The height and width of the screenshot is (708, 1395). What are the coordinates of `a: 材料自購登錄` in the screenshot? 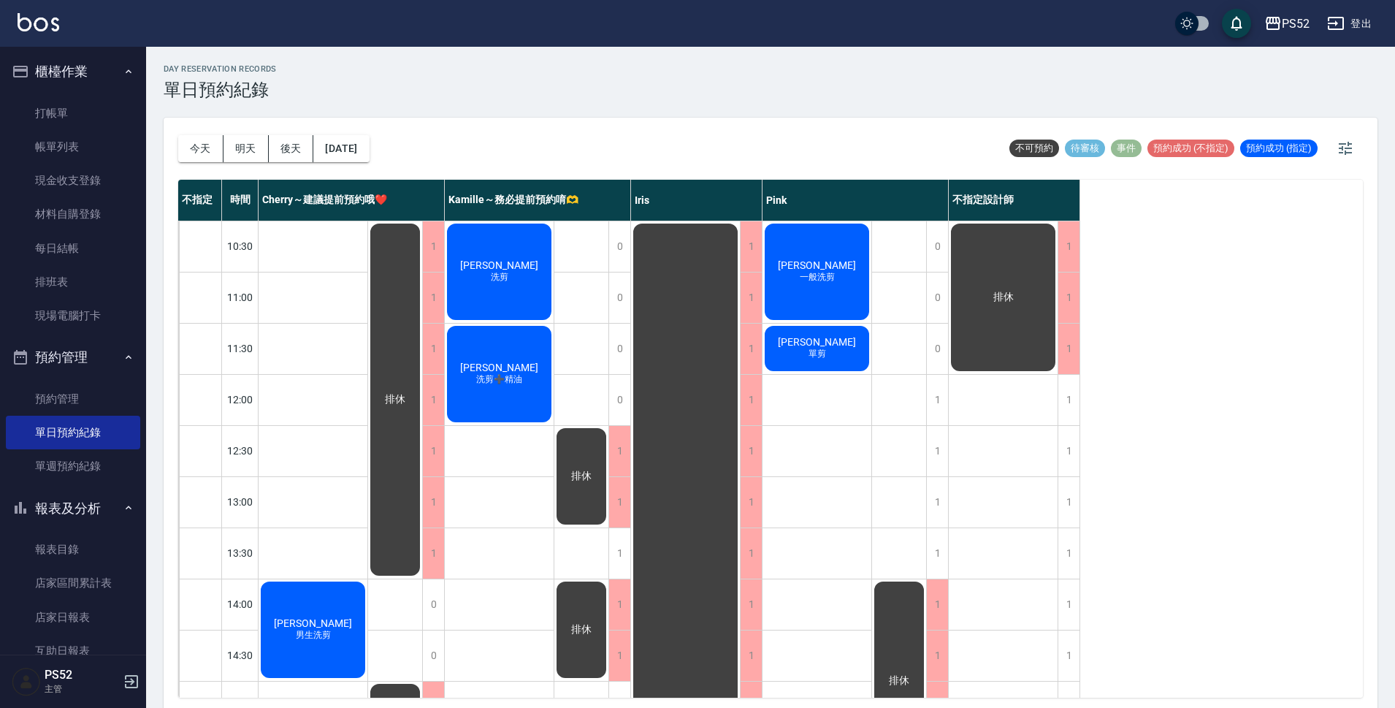 It's located at (73, 214).